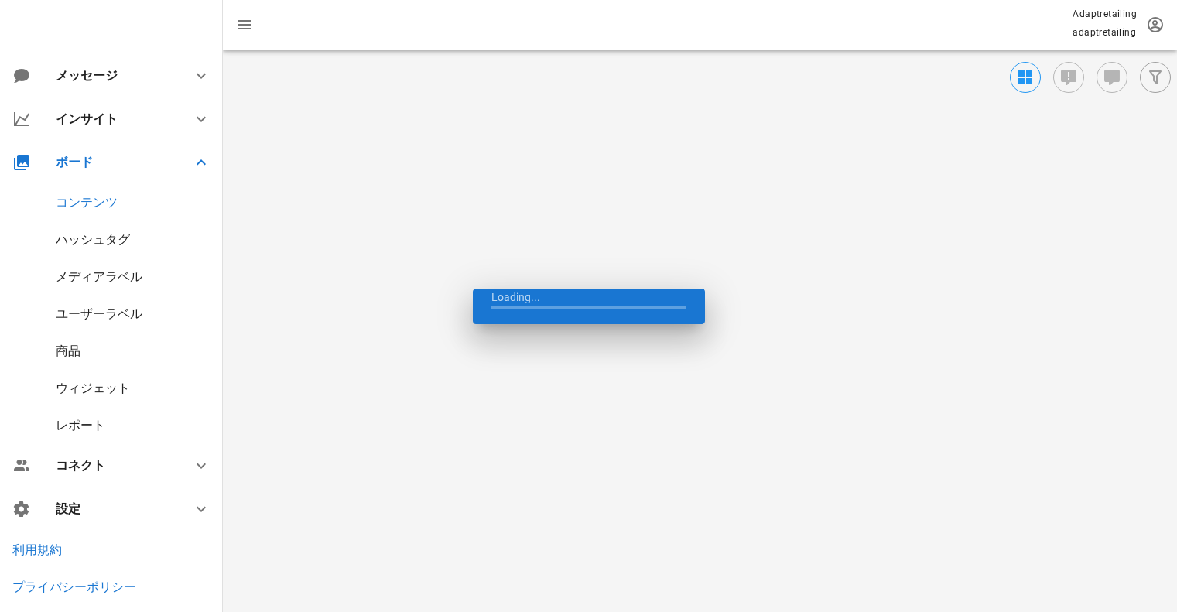 The height and width of the screenshot is (612, 1177). Describe the element at coordinates (99, 276) in the screenshot. I see `a: メディアラベル` at that location.